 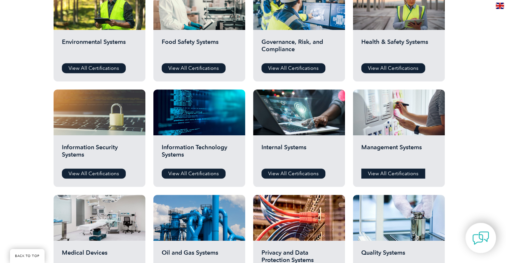 What do you see at coordinates (500, 6) in the screenshot?
I see `img: en` at bounding box center [500, 6].